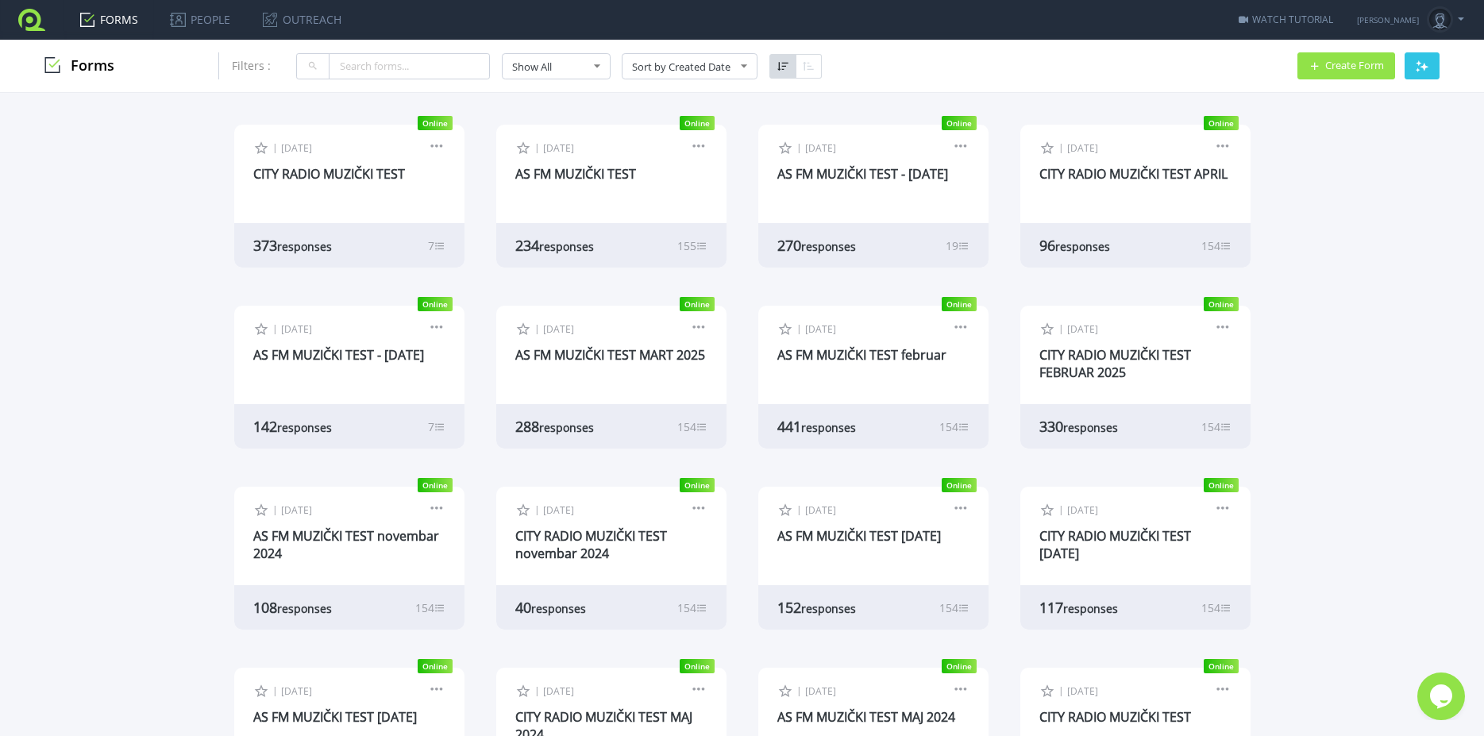 The width and height of the screenshot is (1484, 736). I want to click on h3: Forms, so click(79, 66).